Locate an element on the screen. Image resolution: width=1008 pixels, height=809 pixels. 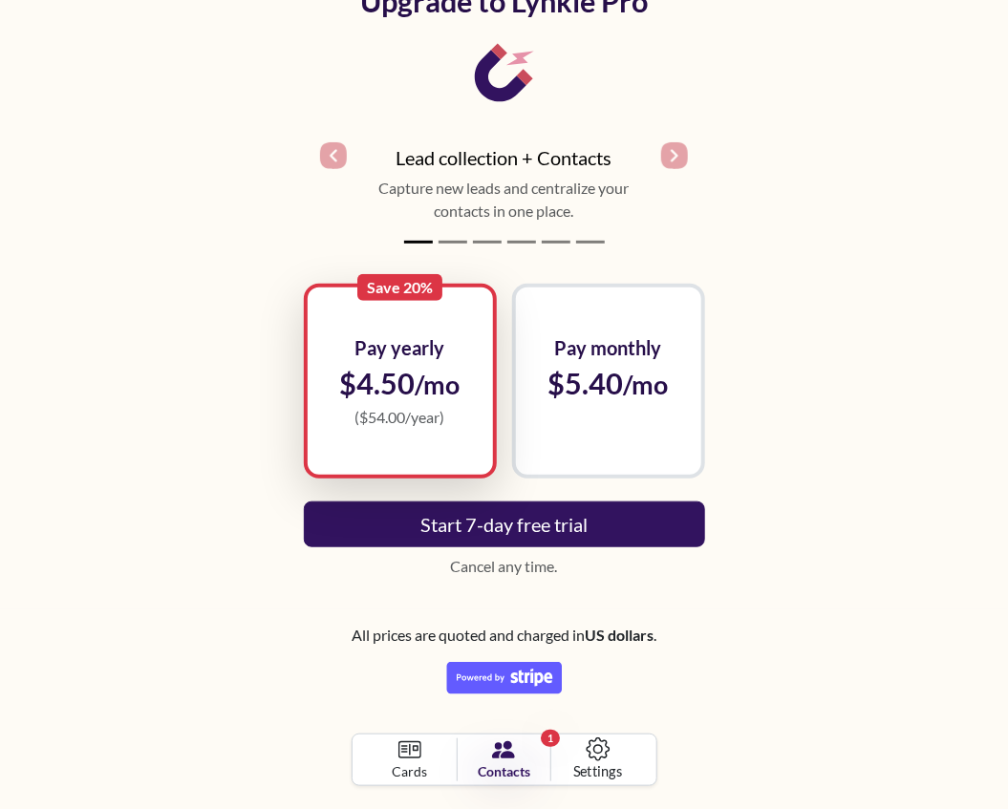
span: Pay yearly is located at coordinates (400, 348).